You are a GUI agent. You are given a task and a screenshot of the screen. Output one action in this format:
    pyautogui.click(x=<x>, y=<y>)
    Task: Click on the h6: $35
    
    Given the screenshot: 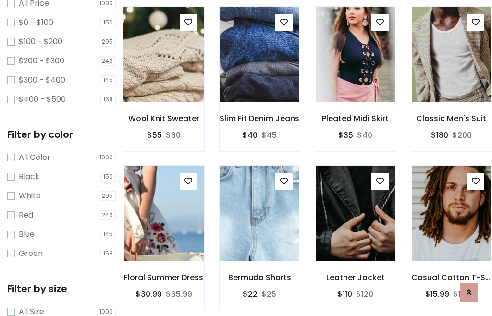 What is the action you would take?
    pyautogui.click(x=345, y=135)
    